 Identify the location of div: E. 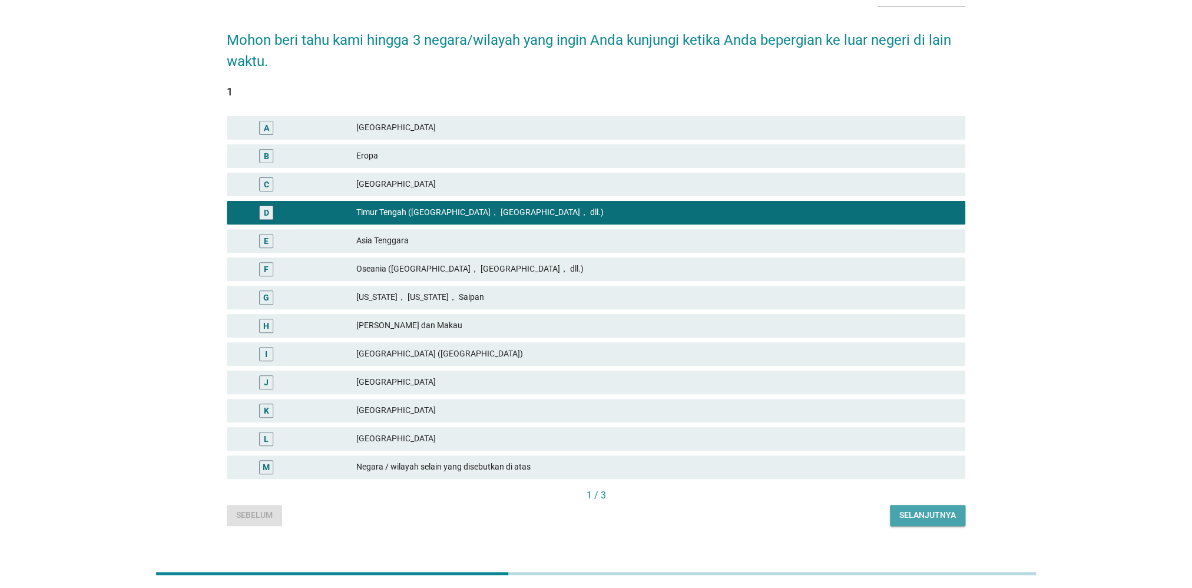
(266, 240).